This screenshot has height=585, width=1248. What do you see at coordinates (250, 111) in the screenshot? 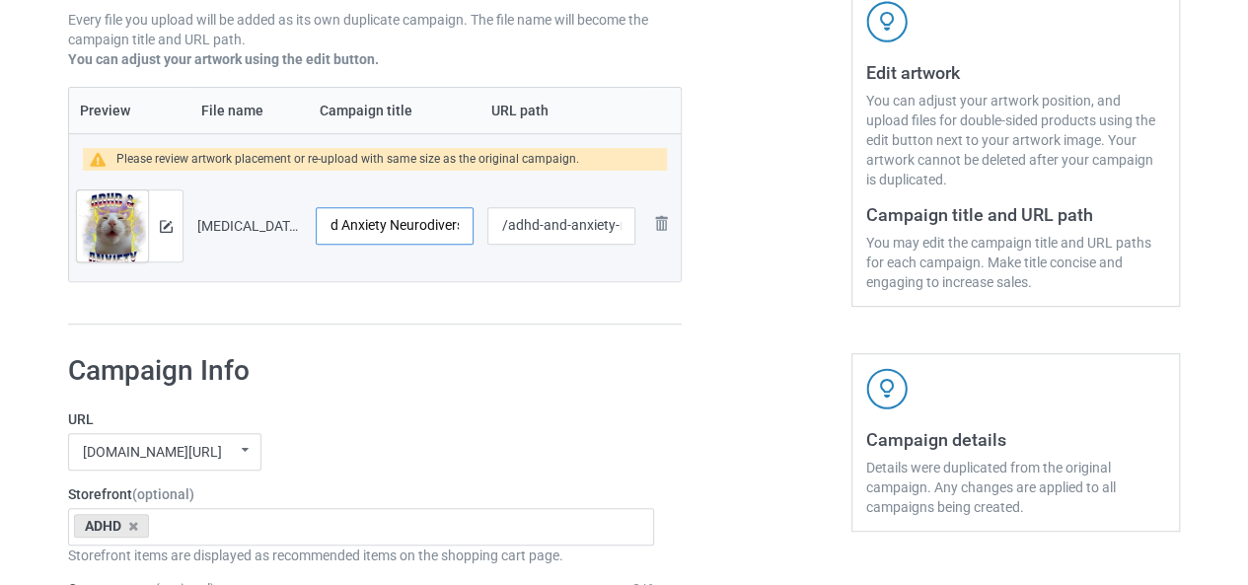
I see `th: File name` at bounding box center [250, 111].